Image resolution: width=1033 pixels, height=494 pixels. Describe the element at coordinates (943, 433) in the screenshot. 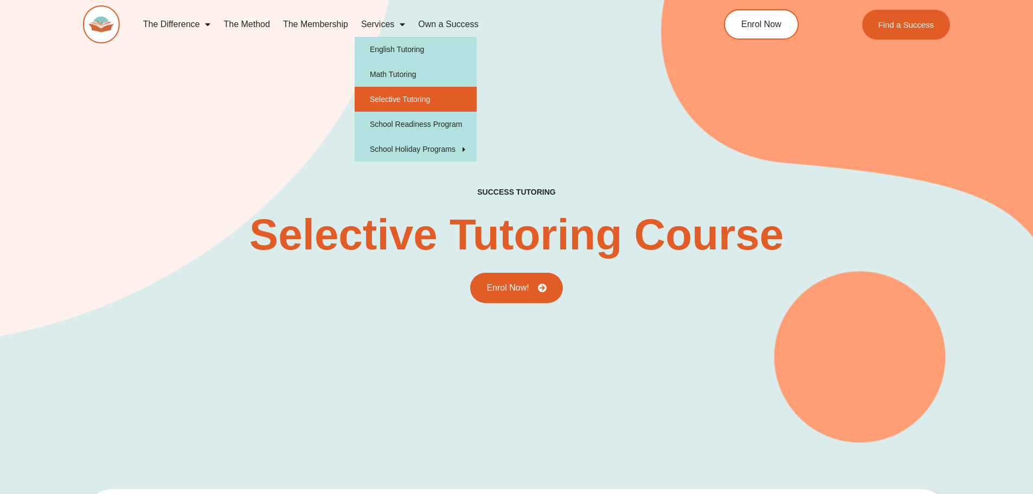

I see `div: Chat Widget` at that location.